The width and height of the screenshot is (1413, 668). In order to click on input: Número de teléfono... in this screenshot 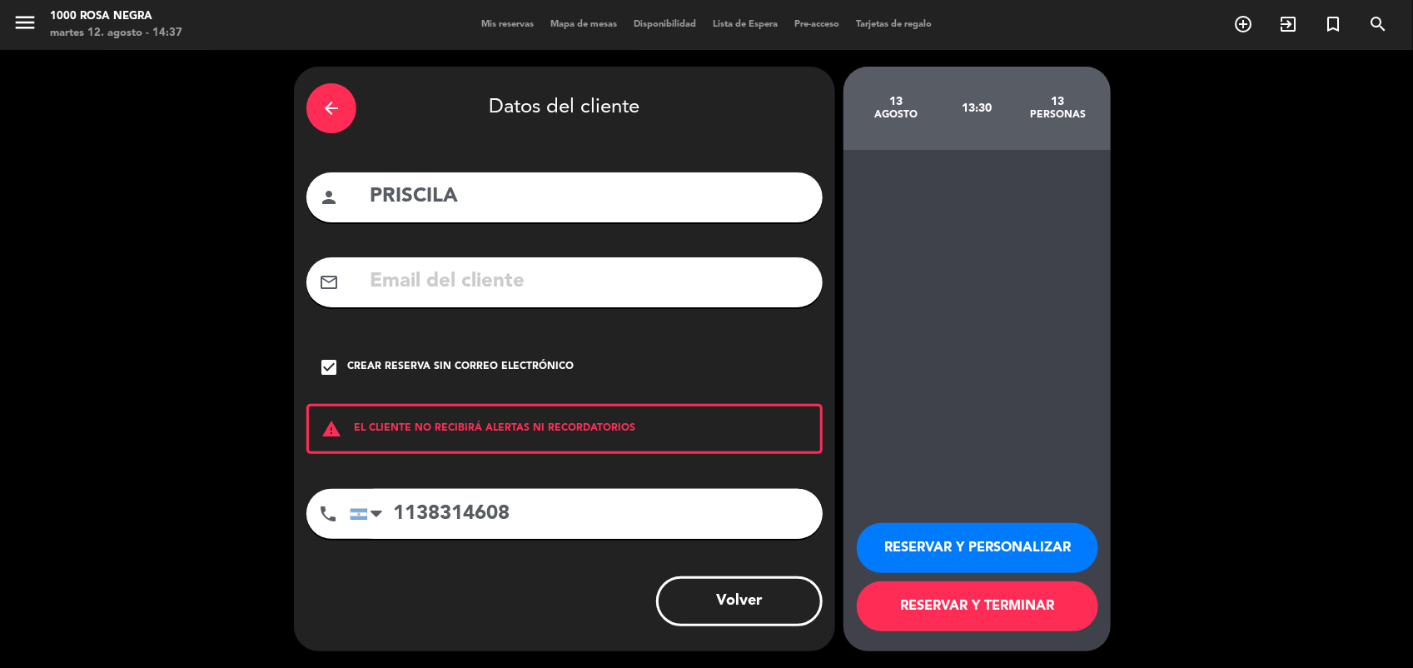, I will do `click(586, 514)`.